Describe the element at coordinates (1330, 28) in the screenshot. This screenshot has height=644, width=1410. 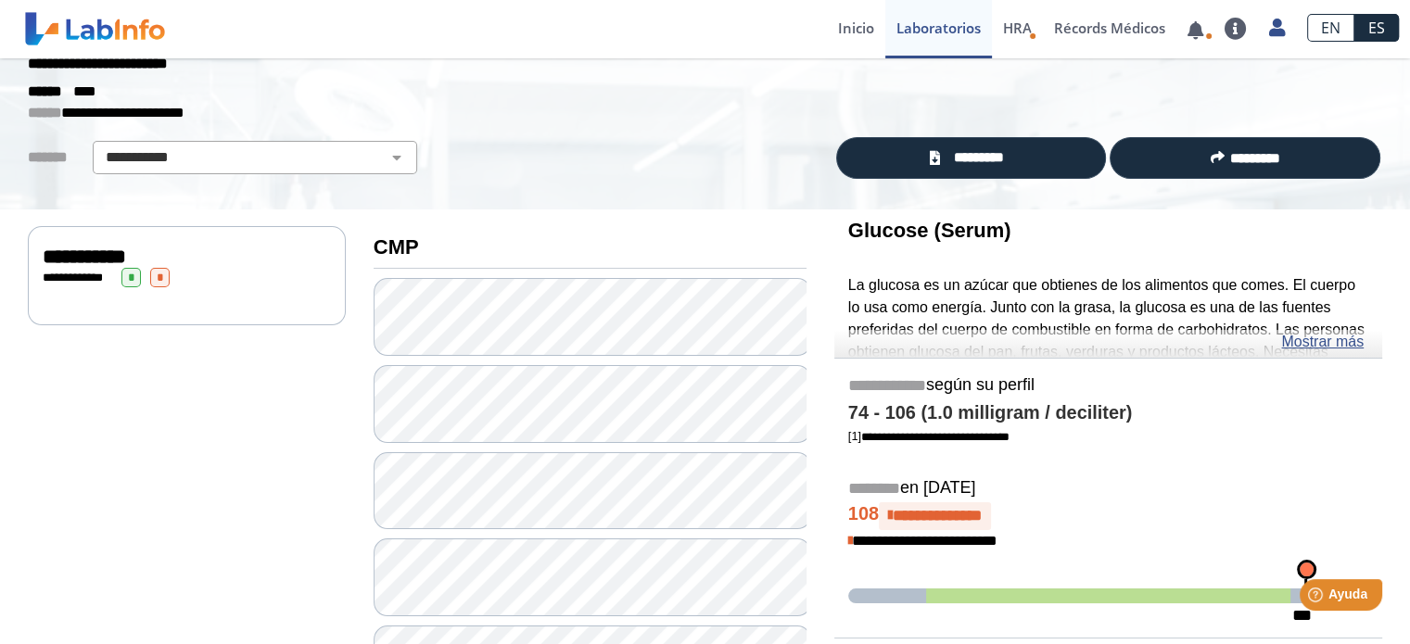
I see `a: EN` at that location.